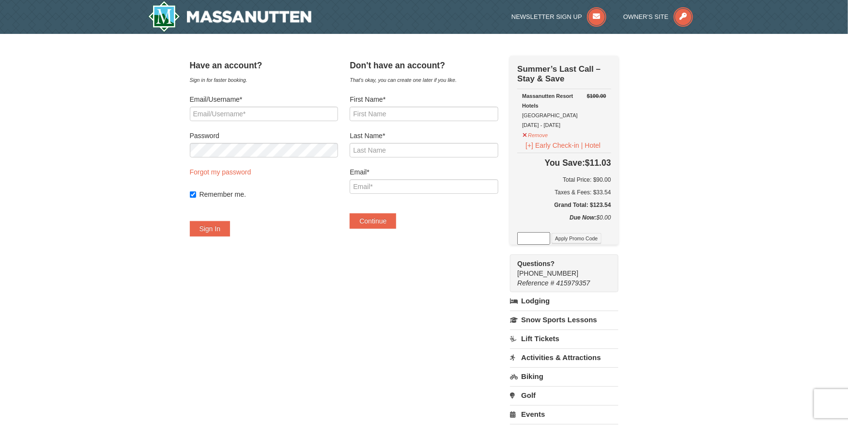  Describe the element at coordinates (424, 114) in the screenshot. I see `input: First Name` at that location.